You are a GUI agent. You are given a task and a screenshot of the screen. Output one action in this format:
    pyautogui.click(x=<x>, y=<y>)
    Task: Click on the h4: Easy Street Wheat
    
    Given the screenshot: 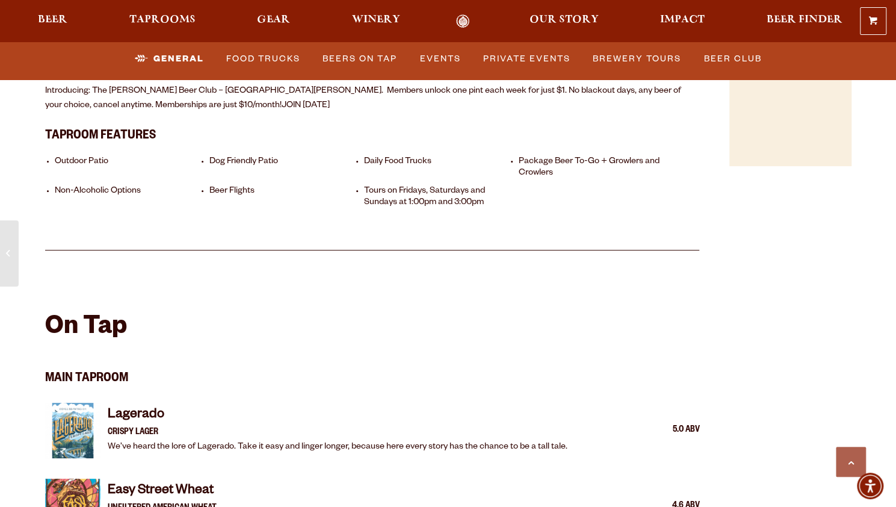 What is the action you would take?
    pyautogui.click(x=226, y=492)
    